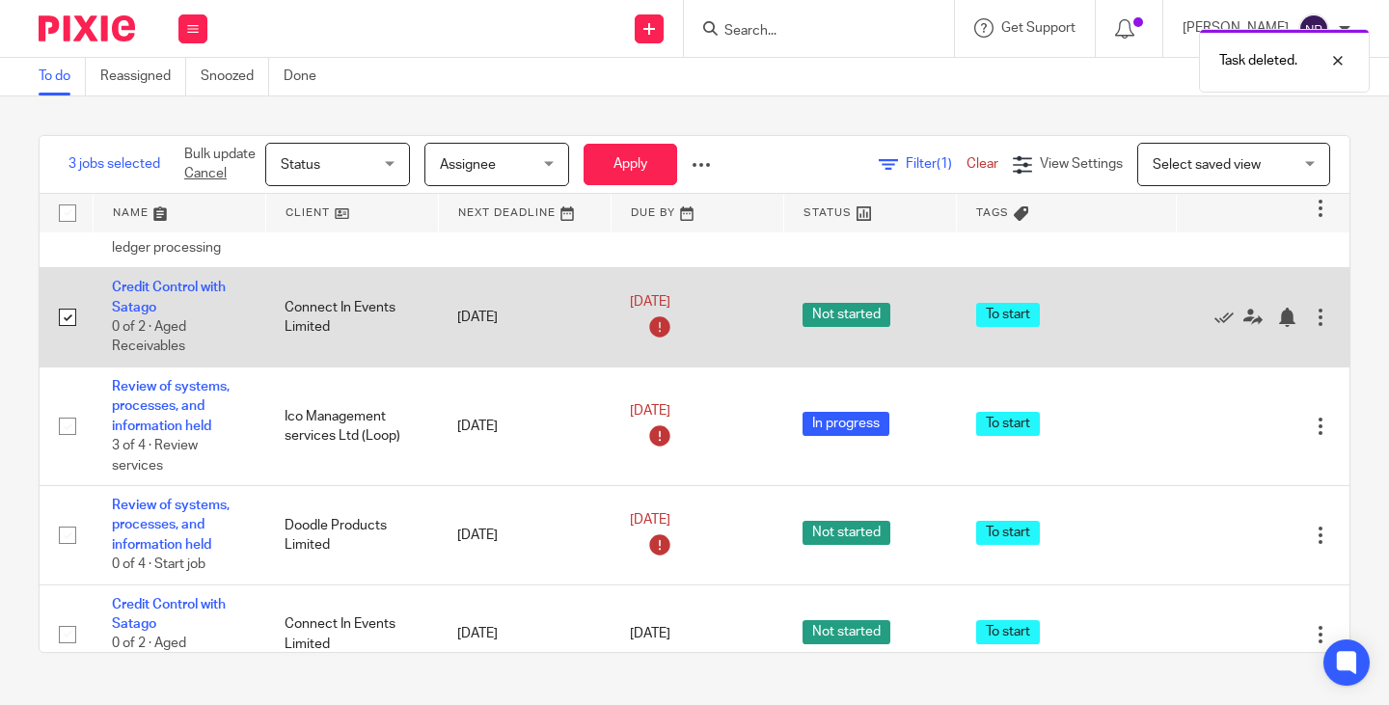  Describe the element at coordinates (154, 455) in the screenshot. I see `span: 3 of 4 · Review services` at that location.